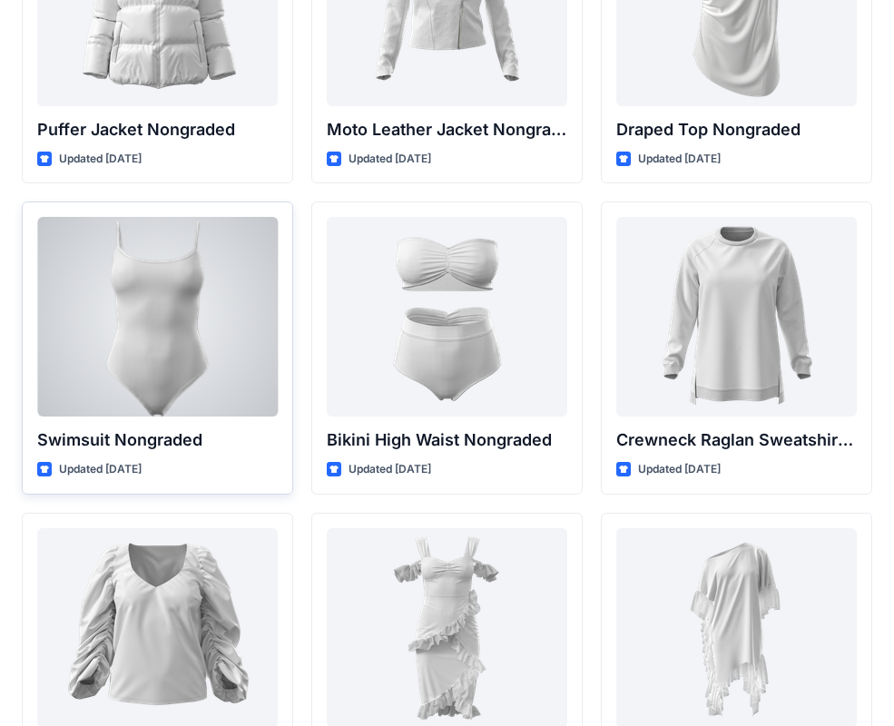  Describe the element at coordinates (736, 317) in the screenshot. I see `a: Crewneck Raglan Sweatshirt w Slits Nongraded` at that location.